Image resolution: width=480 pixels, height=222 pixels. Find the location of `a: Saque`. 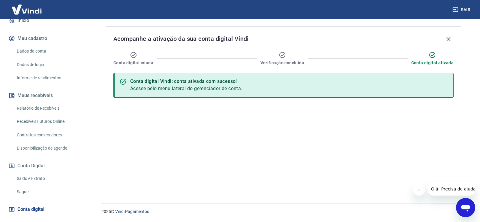

a: Saque is located at coordinates (48, 191).